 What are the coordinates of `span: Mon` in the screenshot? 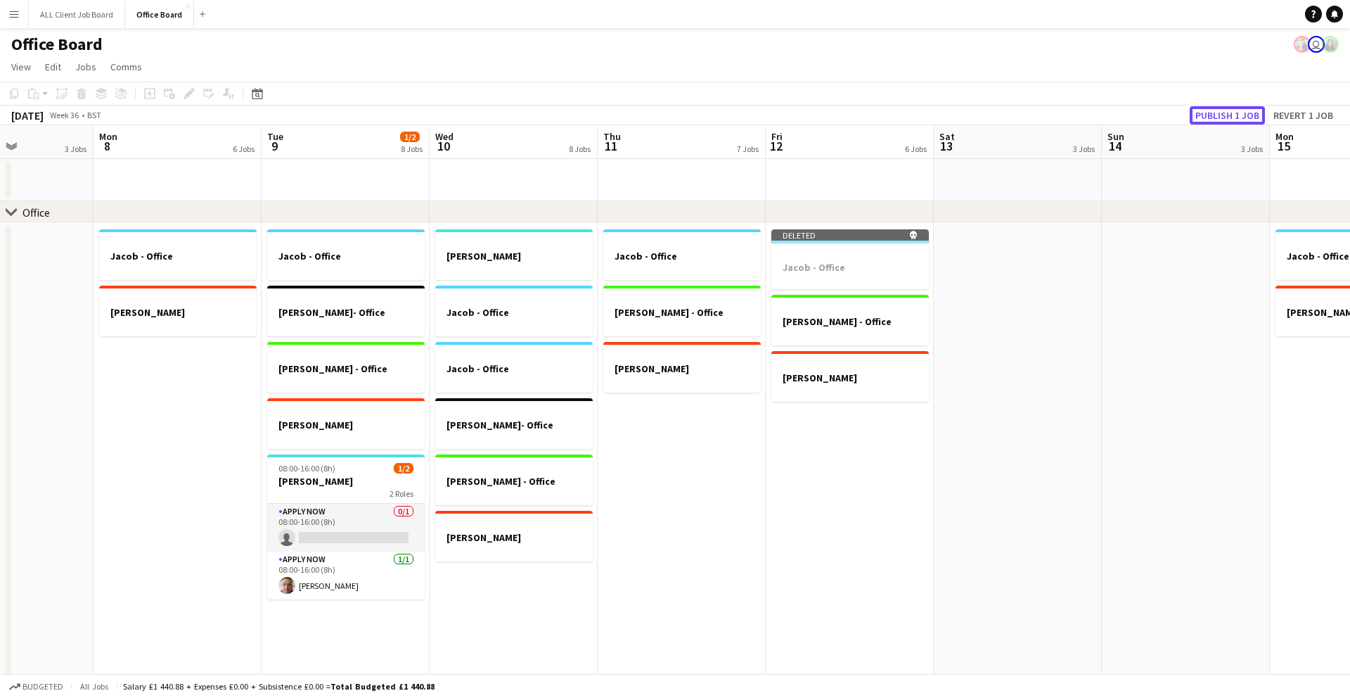 It's located at (108, 136).